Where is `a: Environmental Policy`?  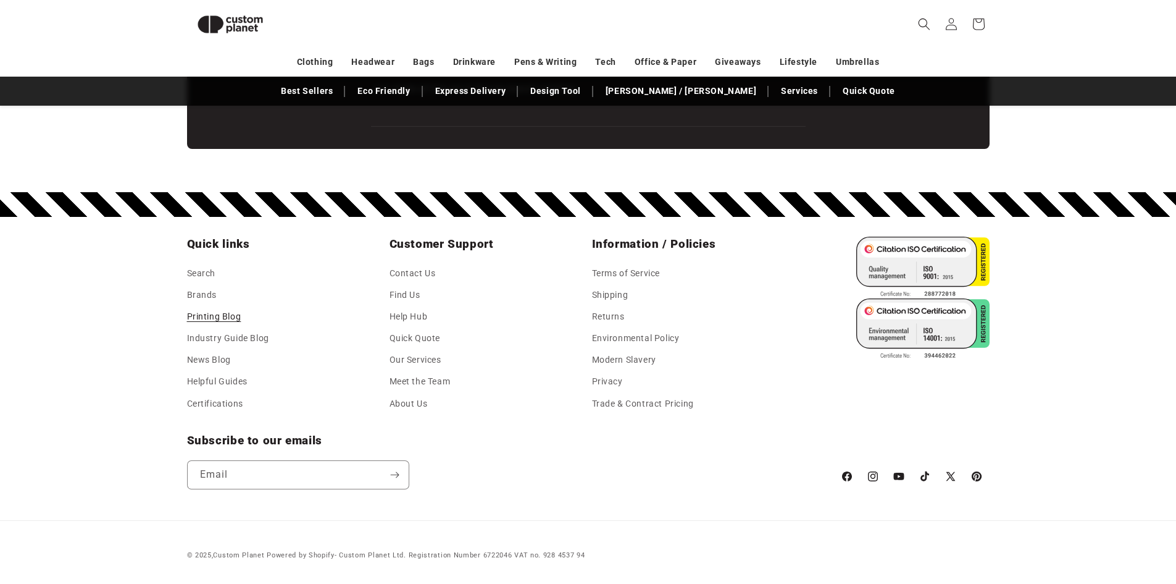 a: Environmental Policy is located at coordinates (636, 338).